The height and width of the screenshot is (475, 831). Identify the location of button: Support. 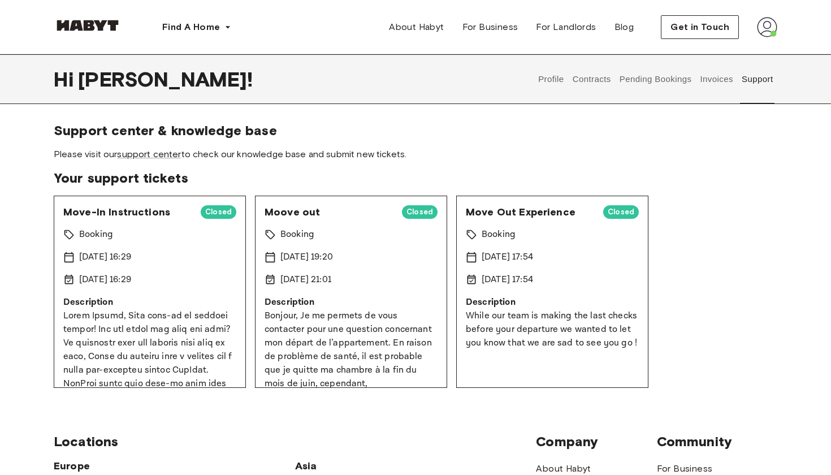
(757, 79).